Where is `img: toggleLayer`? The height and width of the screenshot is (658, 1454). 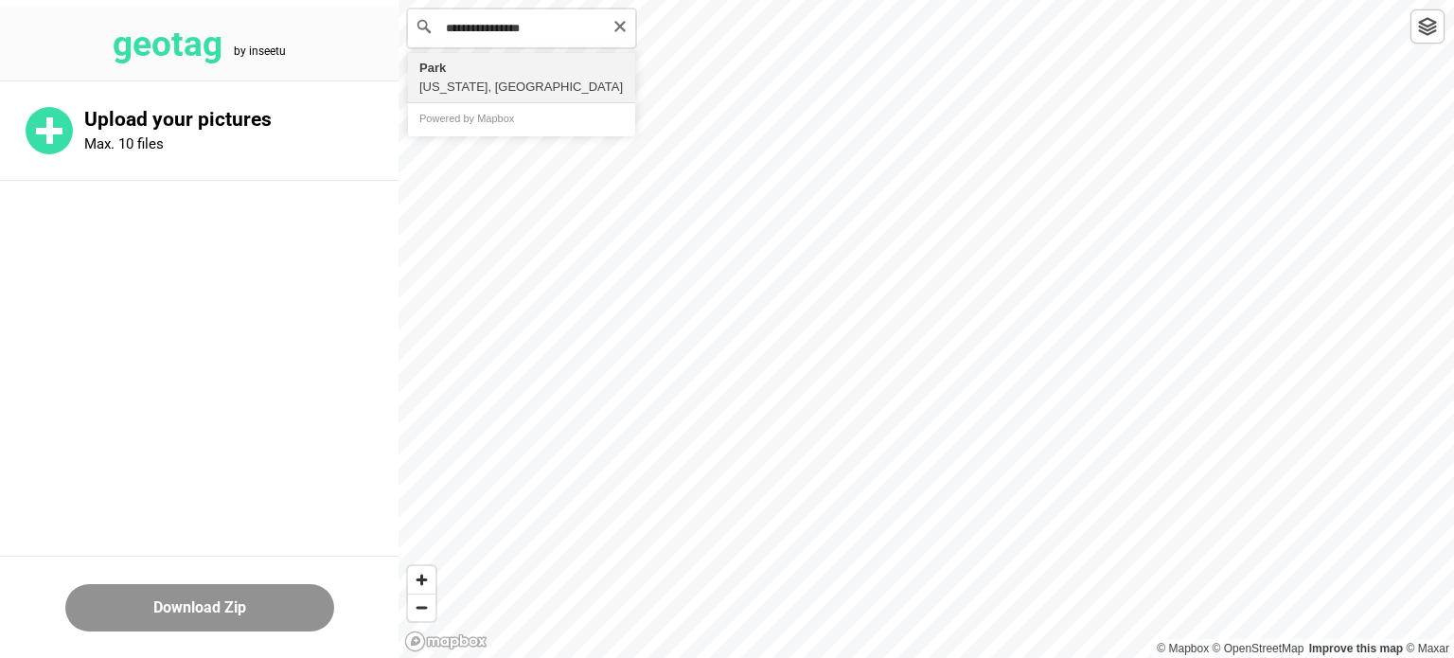
img: toggleLayer is located at coordinates (1428, 27).